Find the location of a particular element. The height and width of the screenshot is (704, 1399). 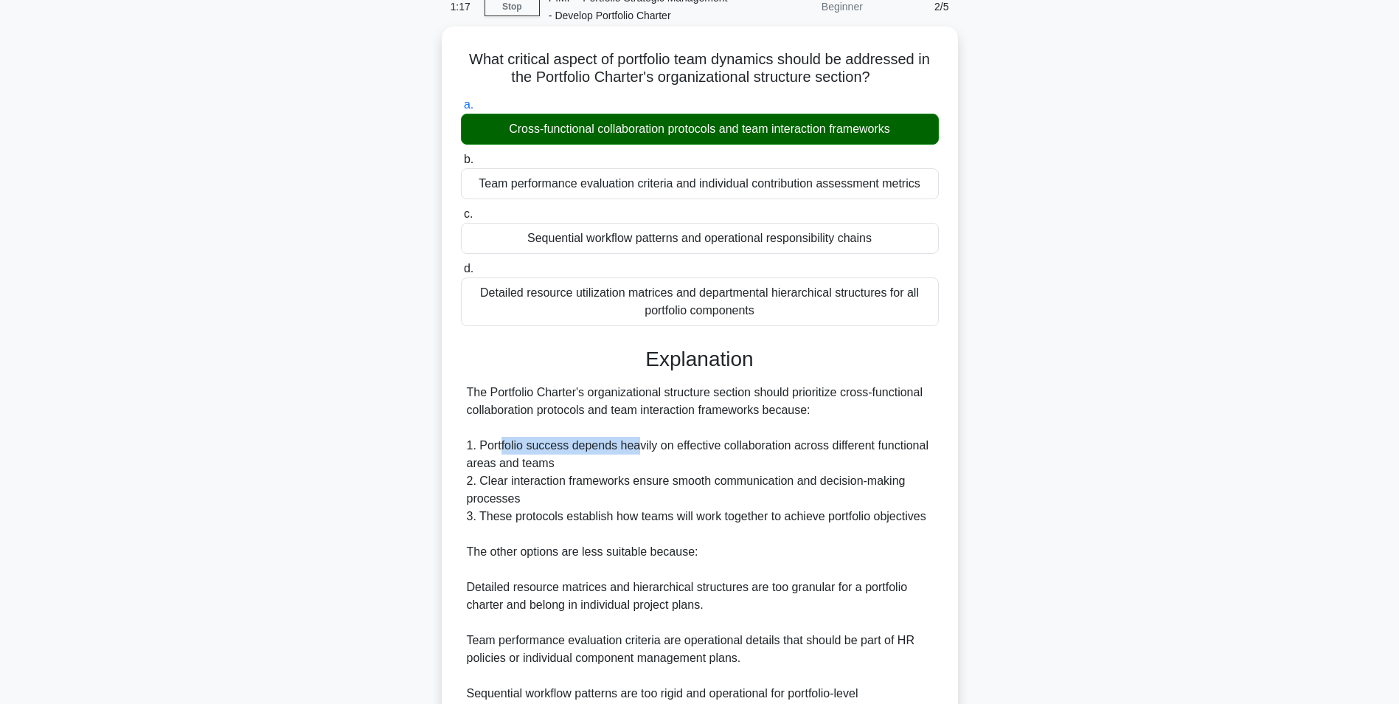

div: Detailed resource utilization matrices and departmental hierarchical structures for all portfolio... is located at coordinates (700, 302).